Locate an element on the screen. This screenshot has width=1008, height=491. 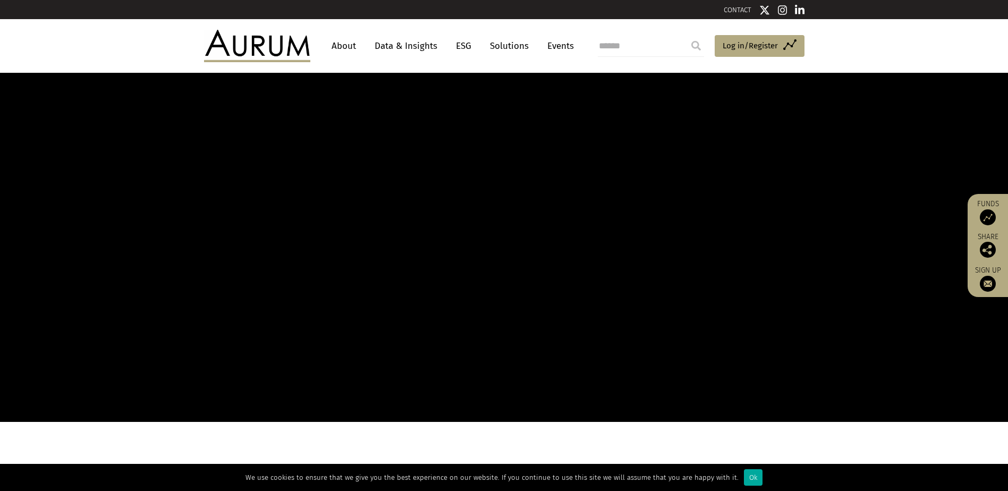
img: Share this post is located at coordinates (988, 250).